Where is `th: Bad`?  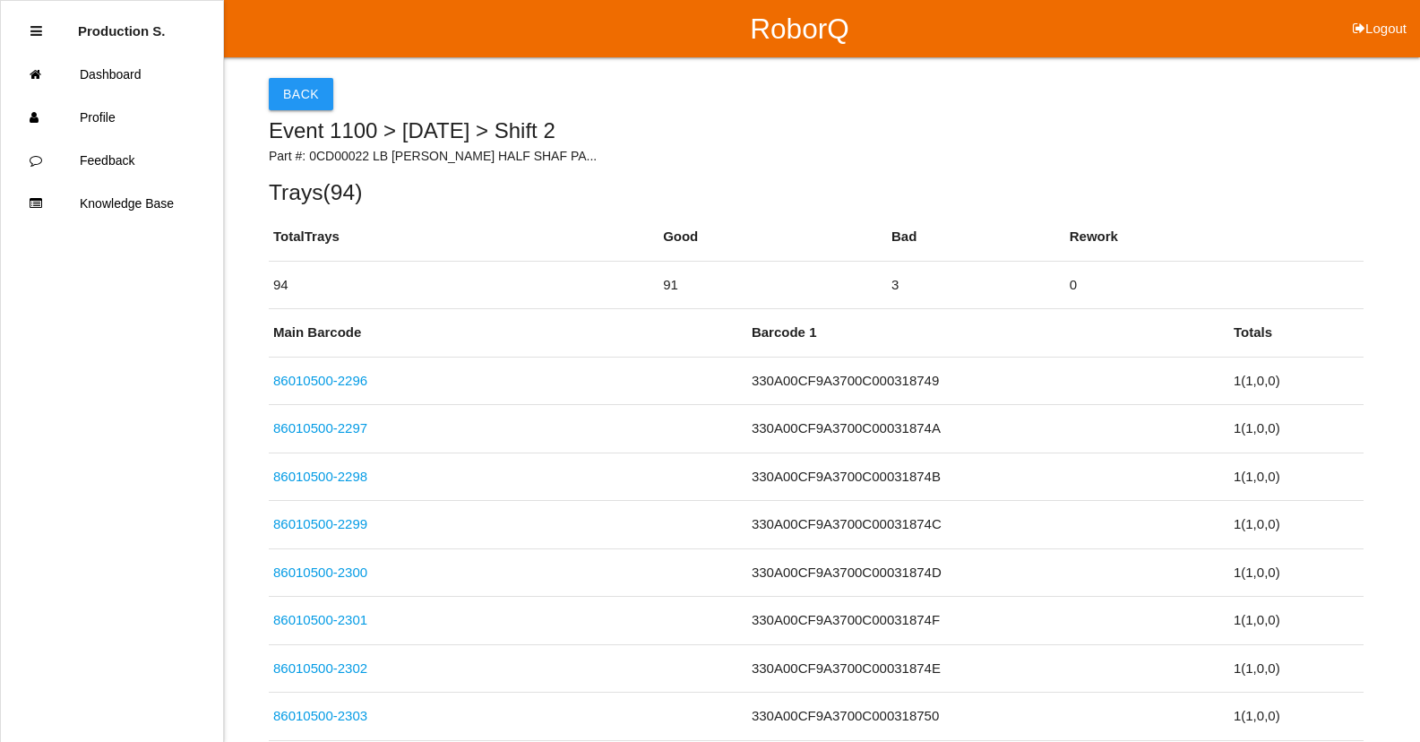
th: Bad is located at coordinates (975, 236).